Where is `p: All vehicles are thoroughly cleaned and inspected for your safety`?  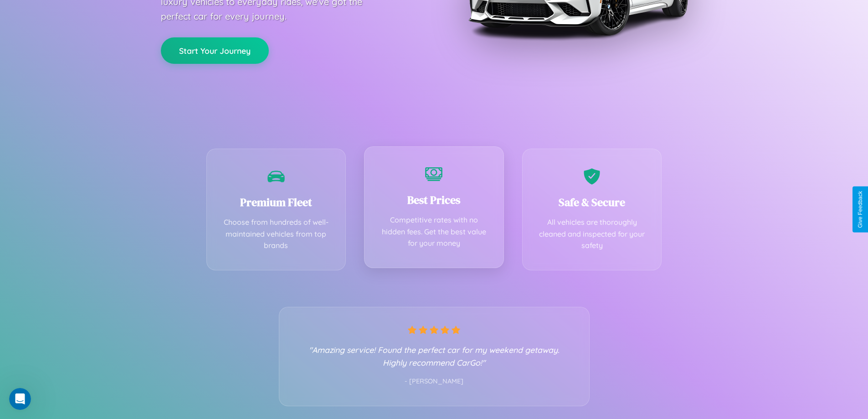 p: All vehicles are thoroughly cleaned and inspected for your safety is located at coordinates (592, 234).